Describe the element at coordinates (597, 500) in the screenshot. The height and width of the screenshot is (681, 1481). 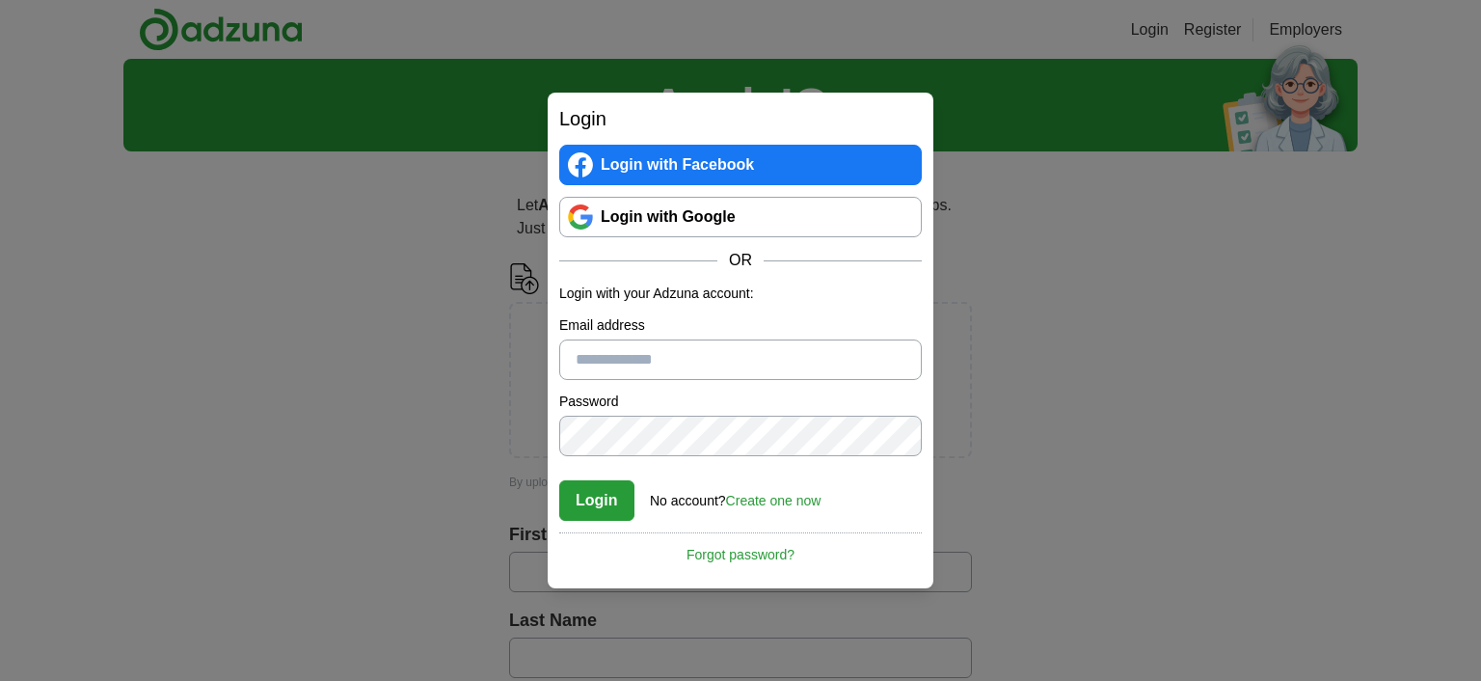
I see `button: Login` at that location.